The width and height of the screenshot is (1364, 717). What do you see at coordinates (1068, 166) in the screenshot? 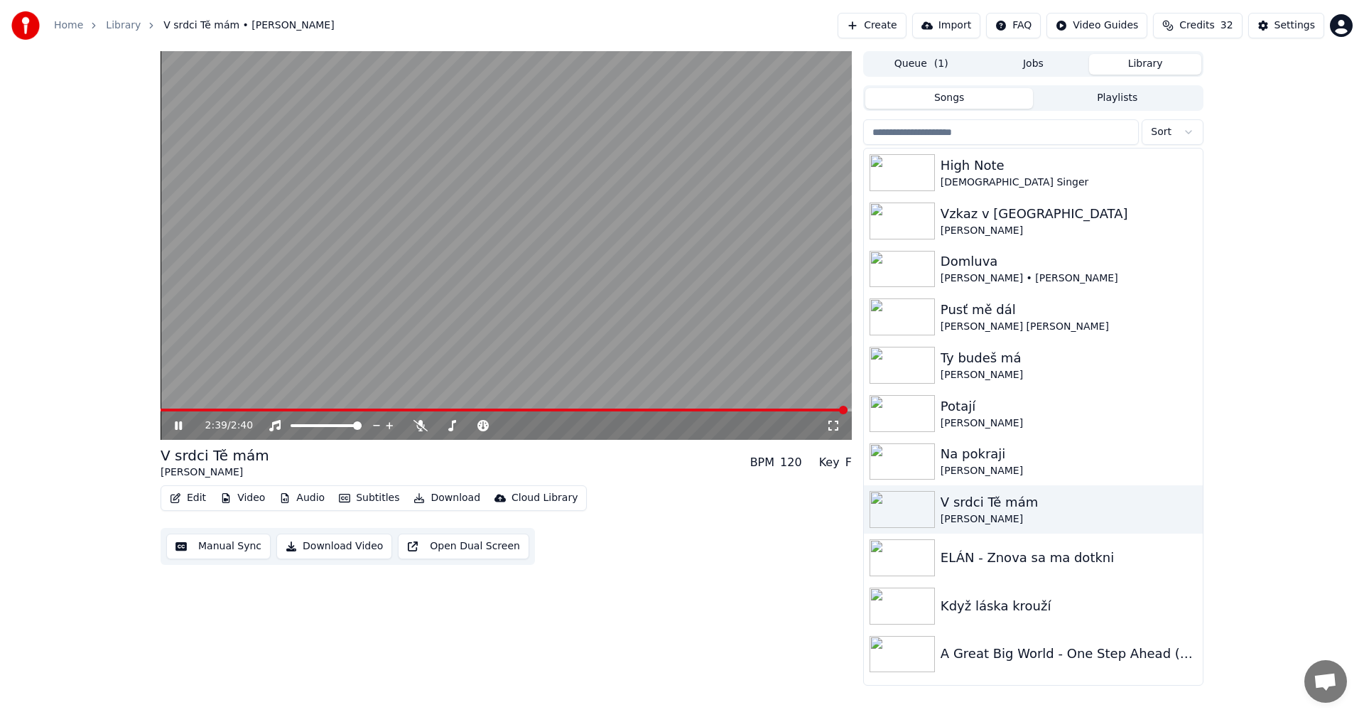
I see `div: High Note` at bounding box center [1068, 166].